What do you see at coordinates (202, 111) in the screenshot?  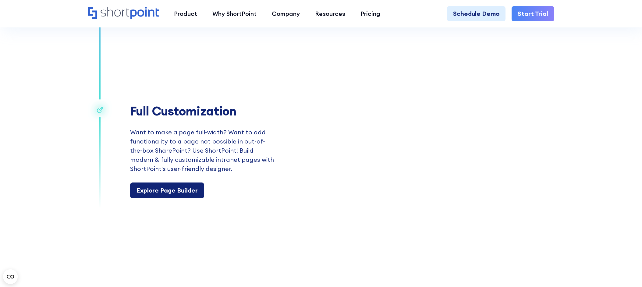 I see `h2: Full Customization` at bounding box center [202, 111].